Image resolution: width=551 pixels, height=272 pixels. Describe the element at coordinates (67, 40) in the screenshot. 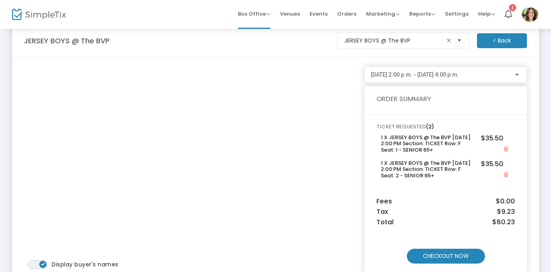

I see `m-panel-title: JERSEY BOYS @ The BVP` at that location.